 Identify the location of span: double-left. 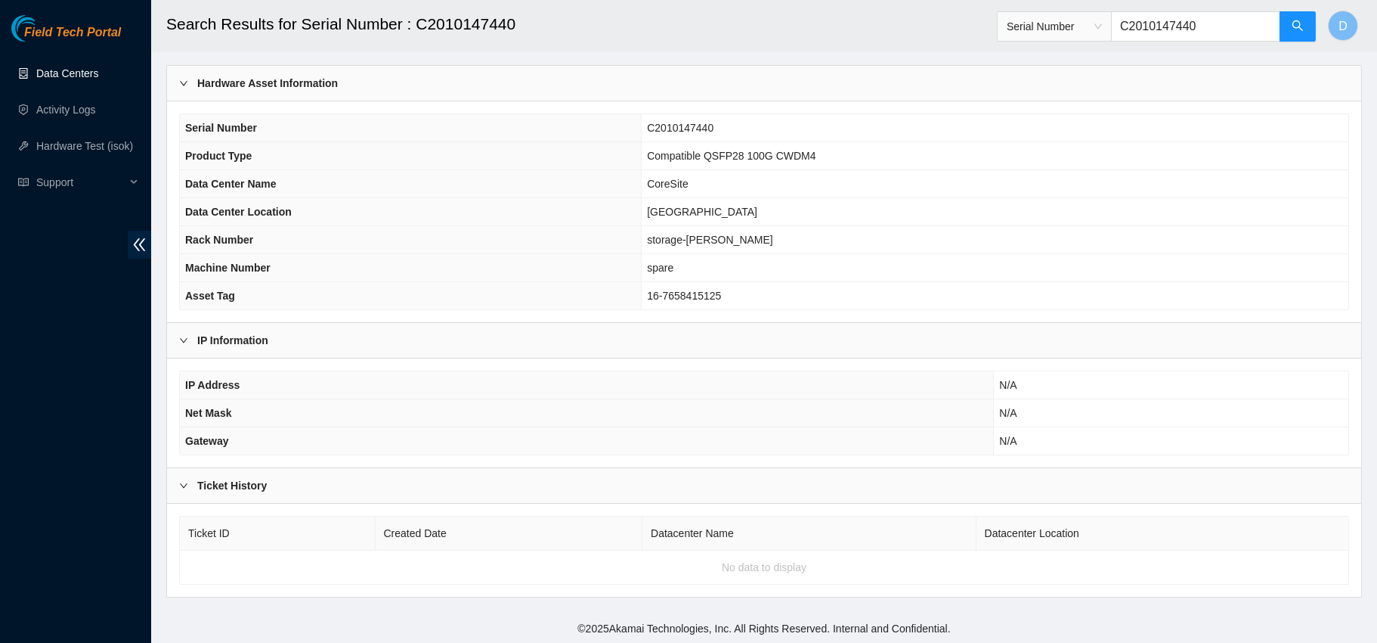
(139, 244).